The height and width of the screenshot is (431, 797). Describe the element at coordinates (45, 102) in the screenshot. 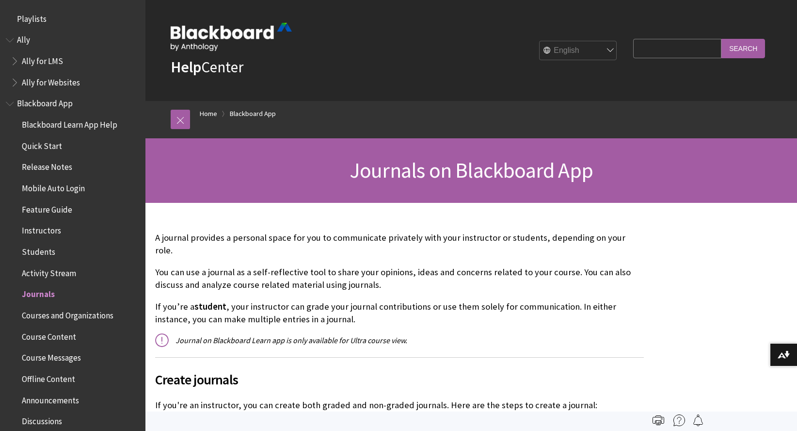

I see `span: Blackboard App` at that location.